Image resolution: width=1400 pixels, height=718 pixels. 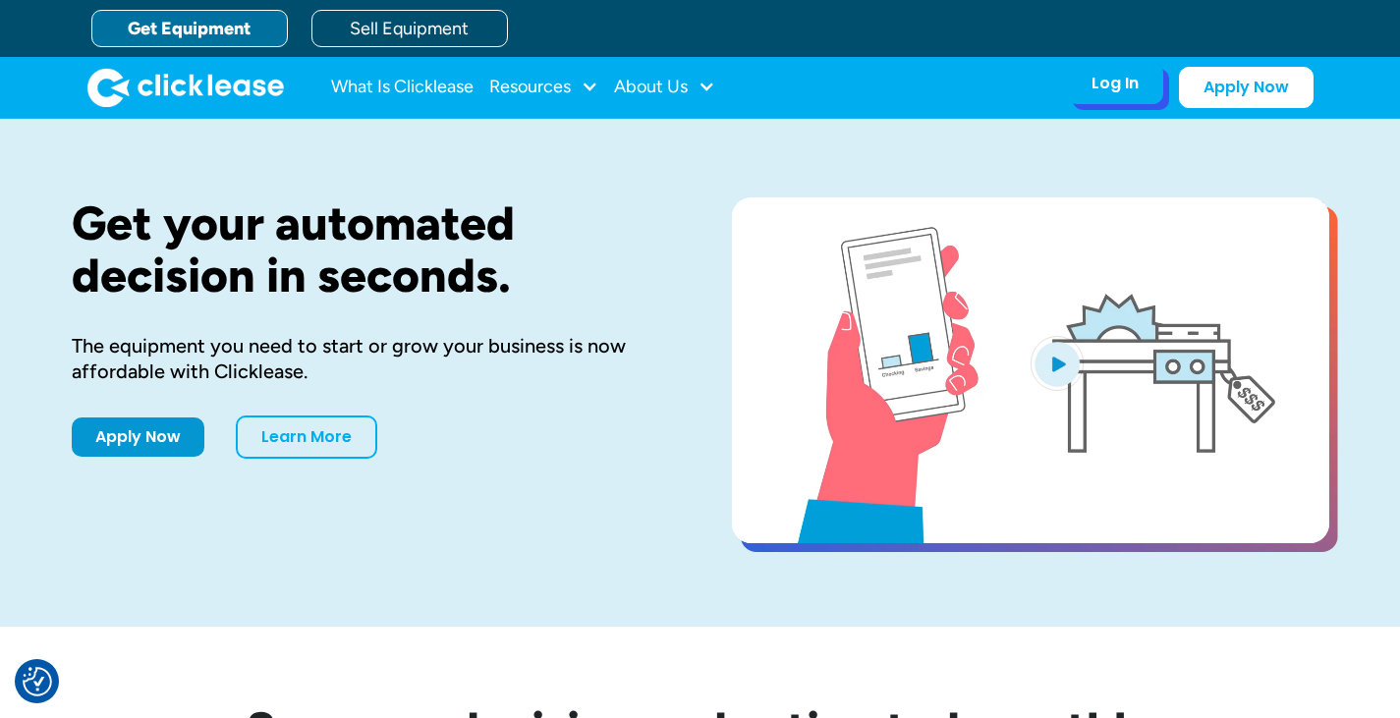 I want to click on a: Sell Equipment, so click(x=410, y=28).